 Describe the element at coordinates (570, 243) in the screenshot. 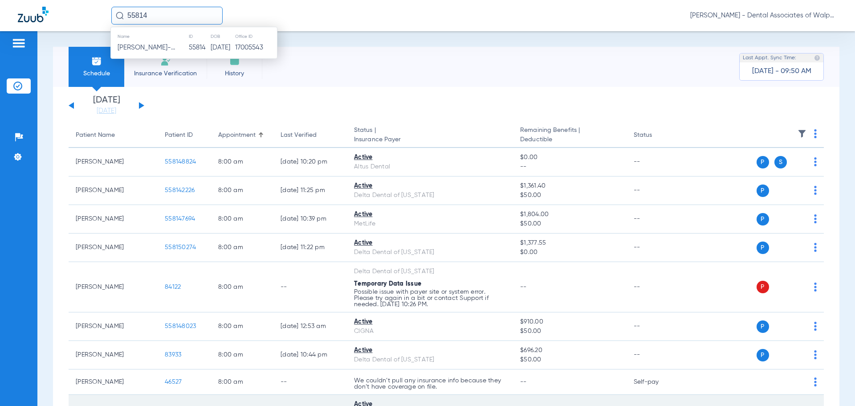

I see `span: $1,377.55` at that location.